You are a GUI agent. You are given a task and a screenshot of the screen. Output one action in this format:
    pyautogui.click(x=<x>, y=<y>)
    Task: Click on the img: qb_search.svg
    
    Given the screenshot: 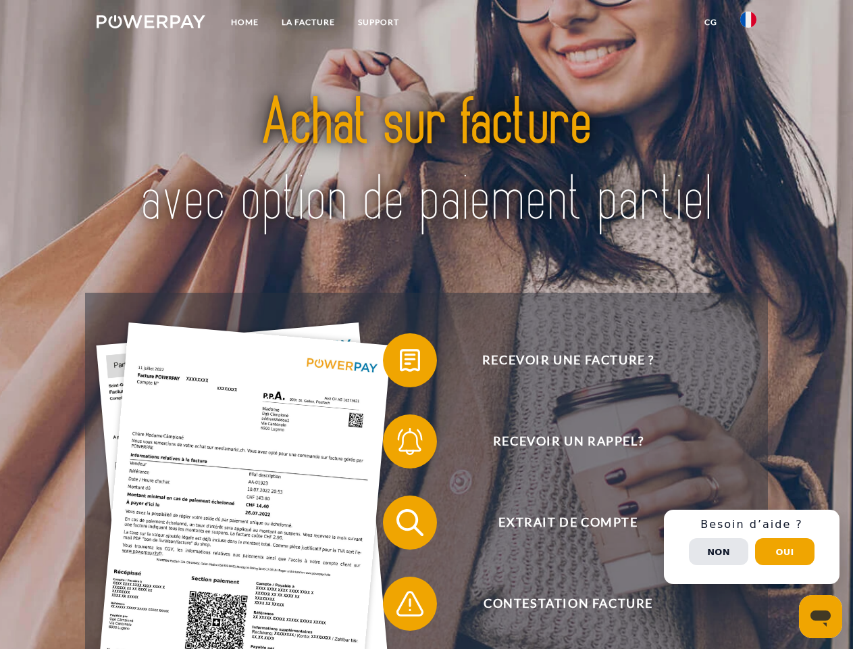 What is the action you would take?
    pyautogui.click(x=410, y=522)
    